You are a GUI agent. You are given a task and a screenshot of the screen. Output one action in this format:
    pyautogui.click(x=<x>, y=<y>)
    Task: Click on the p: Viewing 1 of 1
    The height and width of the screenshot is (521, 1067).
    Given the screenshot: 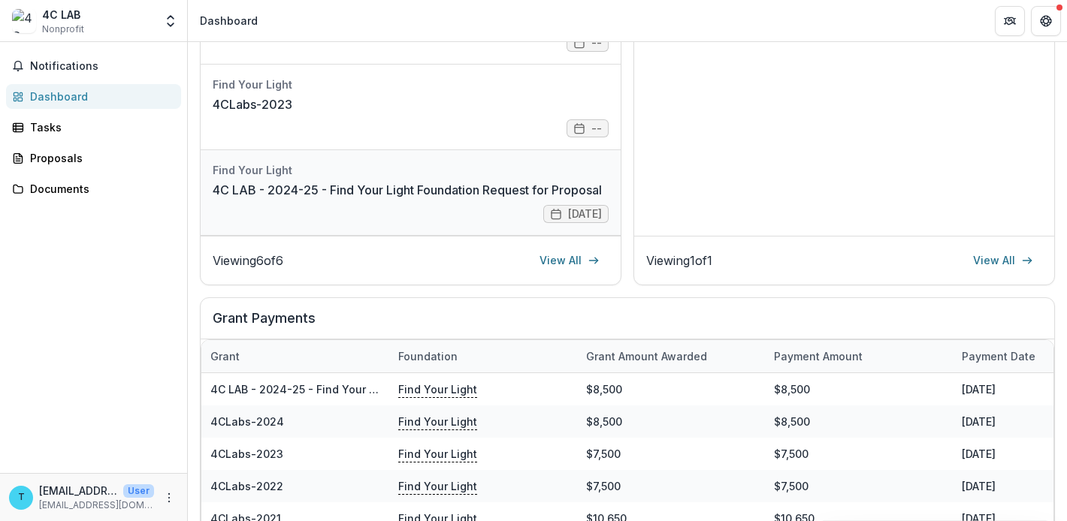 What is the action you would take?
    pyautogui.click(x=679, y=261)
    